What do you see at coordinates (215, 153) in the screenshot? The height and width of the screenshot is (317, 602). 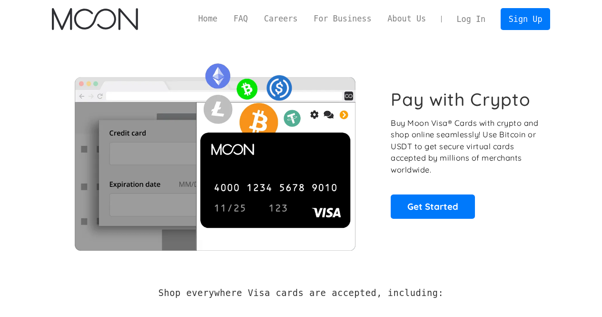 I see `img: Moon Cards let you spend your crypto anywhere Visa is accepted.` at bounding box center [215, 153].